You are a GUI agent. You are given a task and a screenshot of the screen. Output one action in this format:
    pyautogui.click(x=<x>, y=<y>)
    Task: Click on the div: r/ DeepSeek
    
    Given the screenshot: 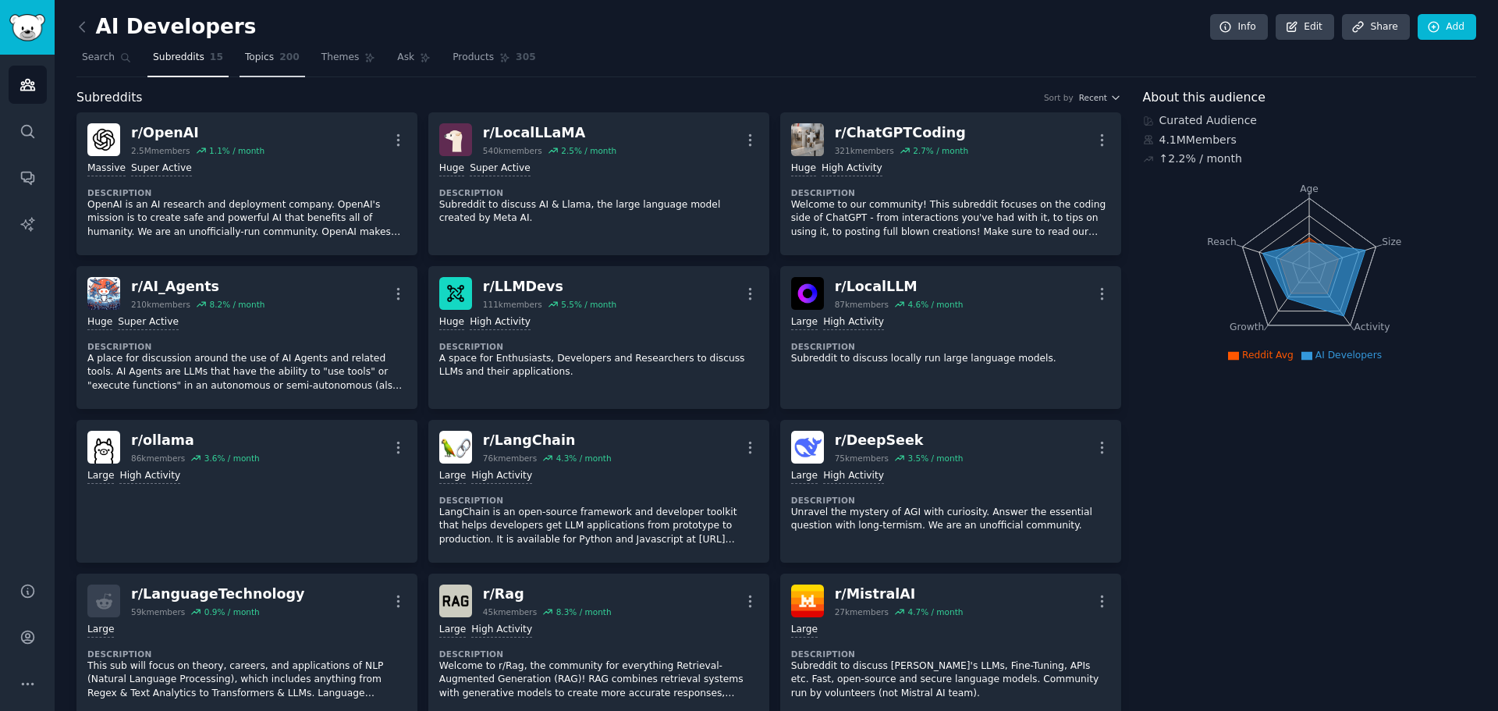 What is the action you would take?
    pyautogui.click(x=899, y=440)
    